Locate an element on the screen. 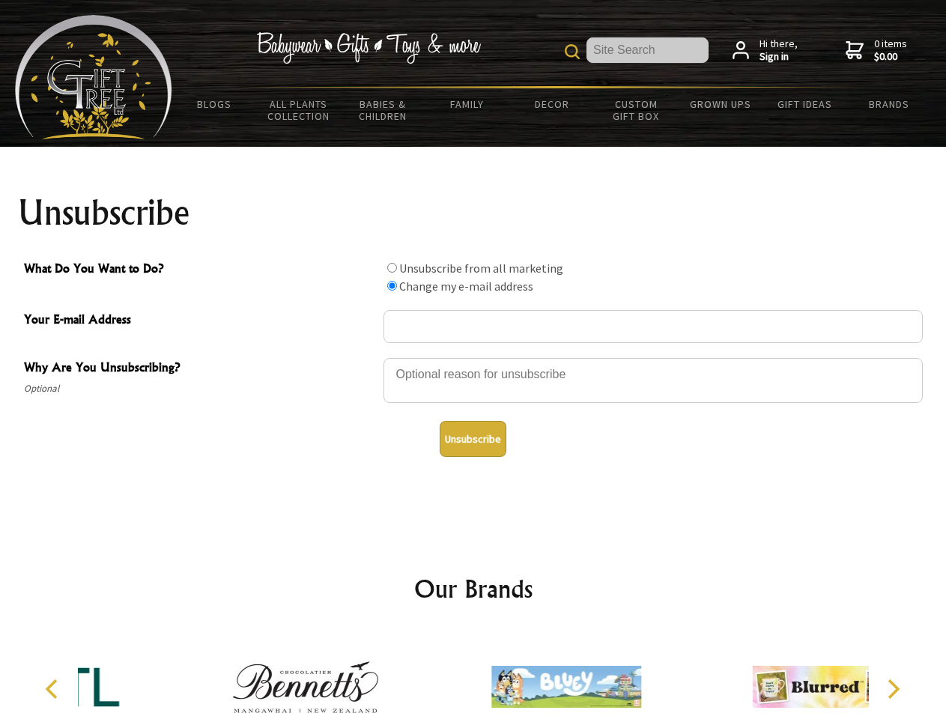  h2: Our Brands is located at coordinates (474, 589).